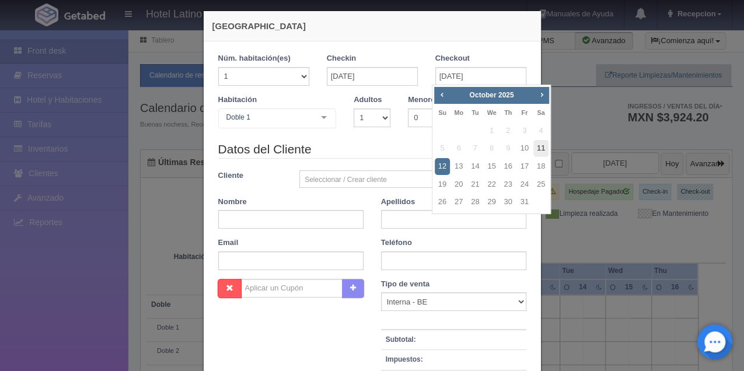 The height and width of the screenshot is (371, 744). What do you see at coordinates (492, 131) in the screenshot?
I see `span: 1` at bounding box center [492, 131].